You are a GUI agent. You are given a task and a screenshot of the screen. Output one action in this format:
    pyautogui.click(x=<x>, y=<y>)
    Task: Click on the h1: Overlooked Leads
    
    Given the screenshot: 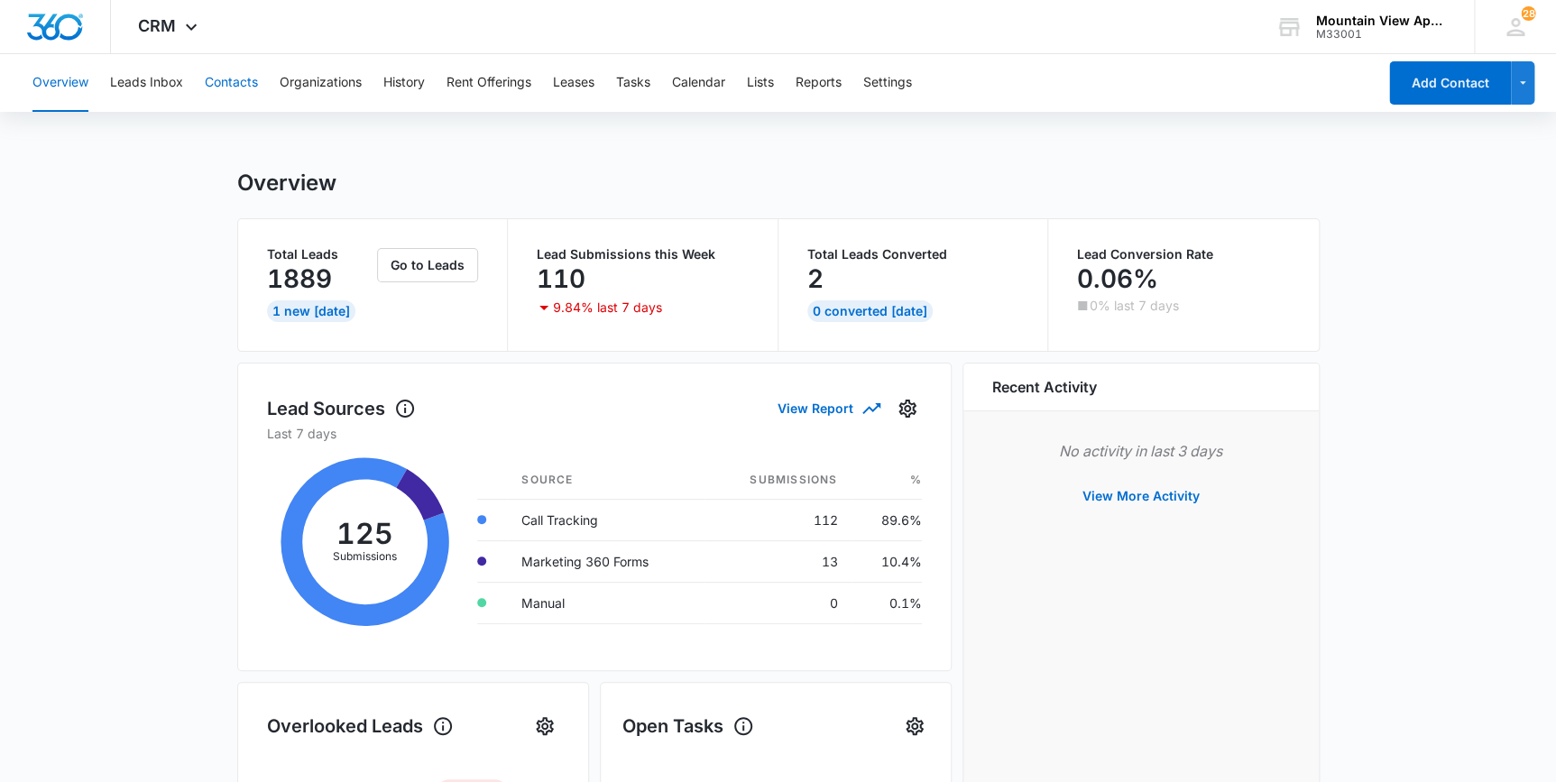 What is the action you would take?
    pyautogui.click(x=360, y=726)
    